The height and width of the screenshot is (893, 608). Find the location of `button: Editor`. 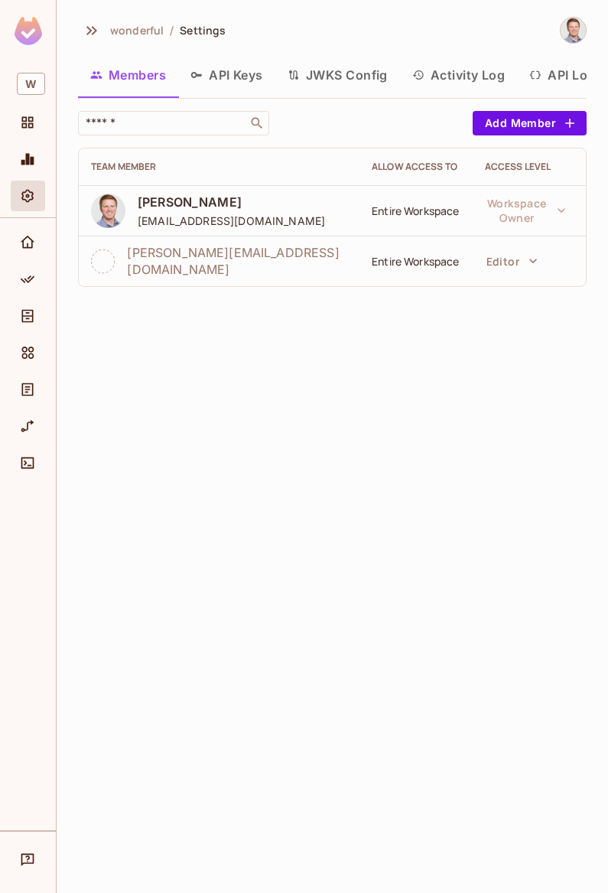

button: Editor is located at coordinates (512, 261).